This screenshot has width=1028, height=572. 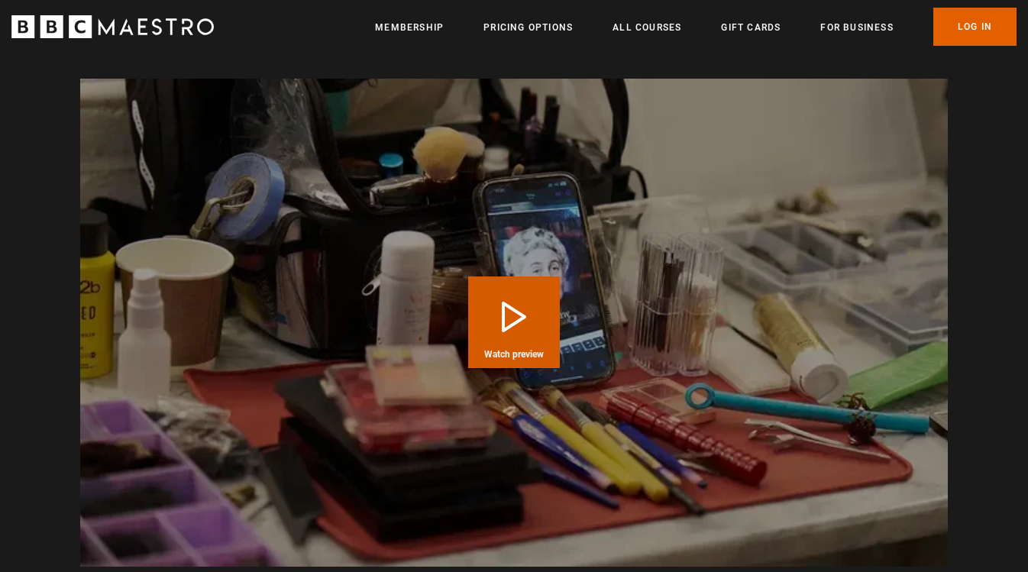 What do you see at coordinates (514, 322) in the screenshot?
I see `video-js: Video Player` at bounding box center [514, 322].